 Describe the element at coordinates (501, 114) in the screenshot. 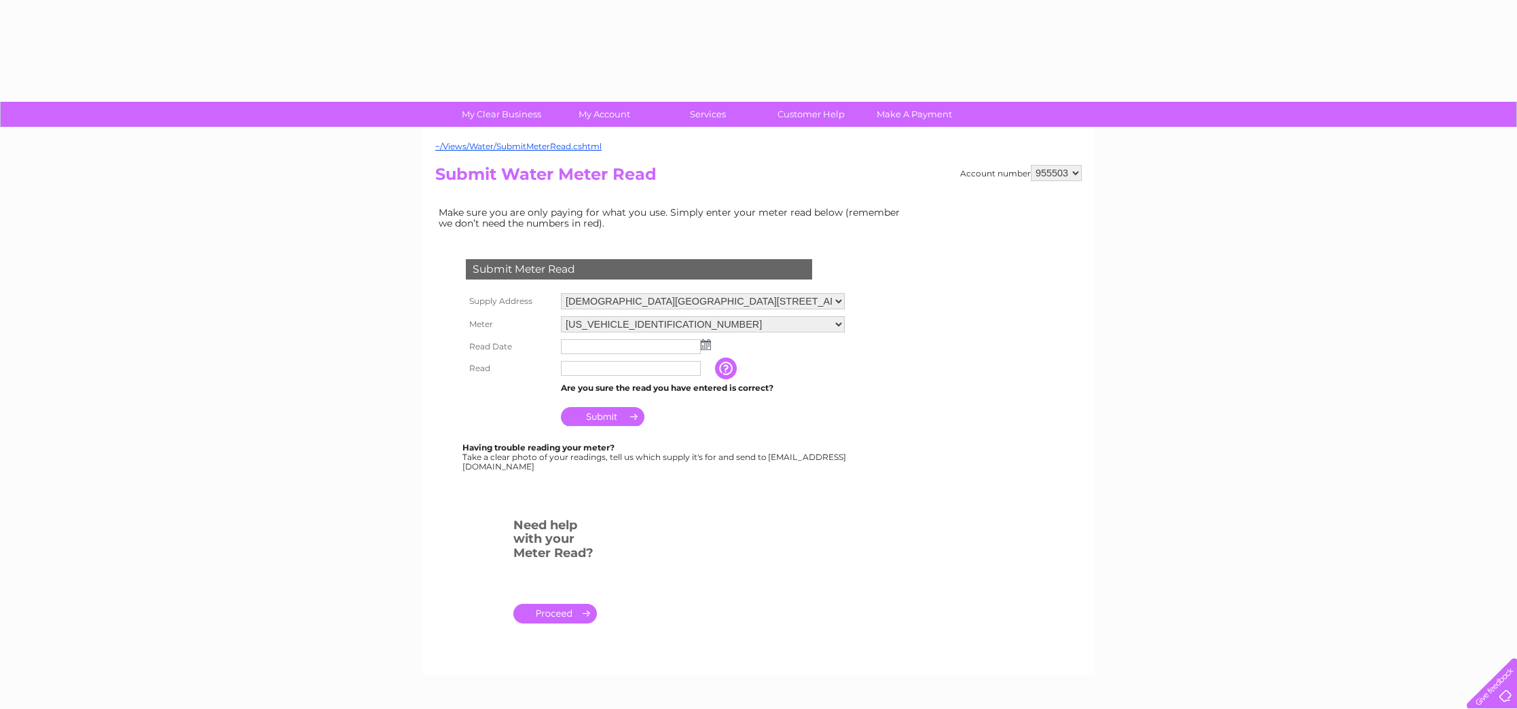

I see `a: My Clear Business` at that location.